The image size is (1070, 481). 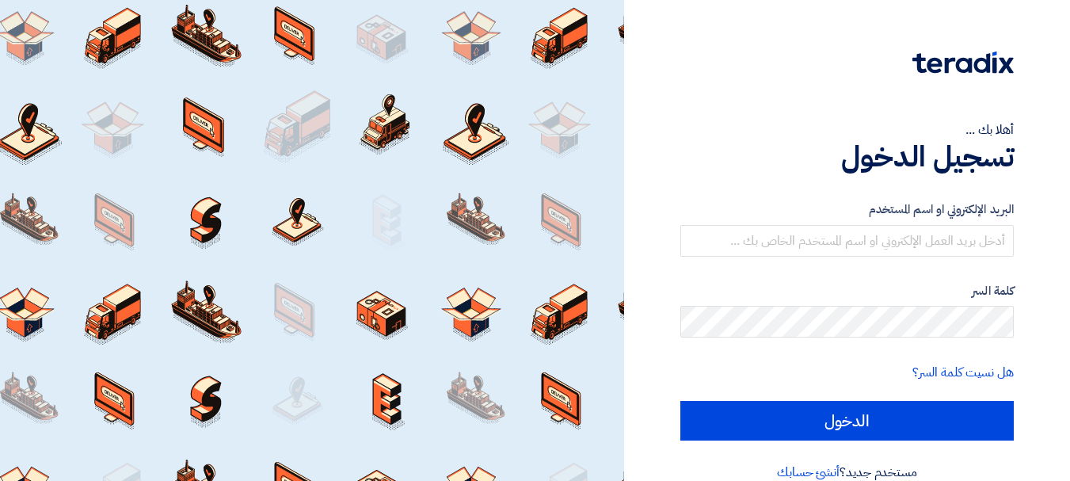 What do you see at coordinates (847, 241) in the screenshot?
I see `input: أدخل بريد العمل الإلكتروني او اسم المستخدم الخاص بك ...` at bounding box center [847, 241].